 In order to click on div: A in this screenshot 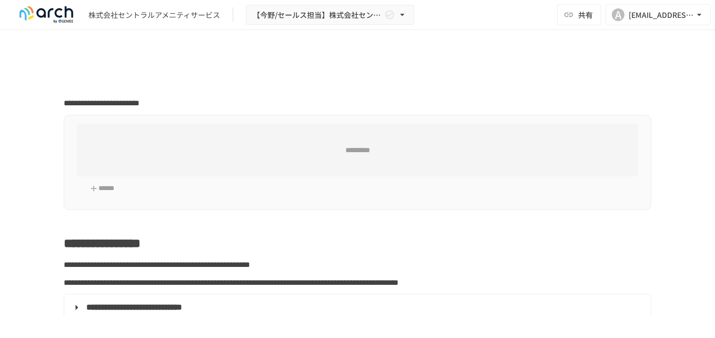, I will do `click(618, 15)`.